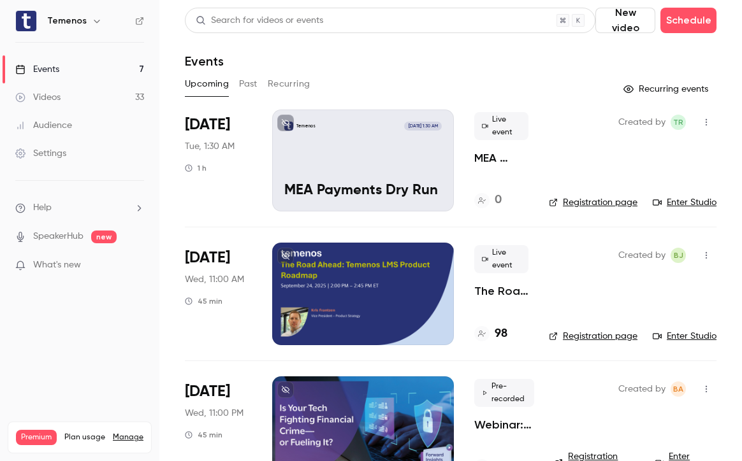 The height and width of the screenshot is (461, 742). What do you see at coordinates (498, 200) in the screenshot?
I see `h4: 0` at bounding box center [498, 200].